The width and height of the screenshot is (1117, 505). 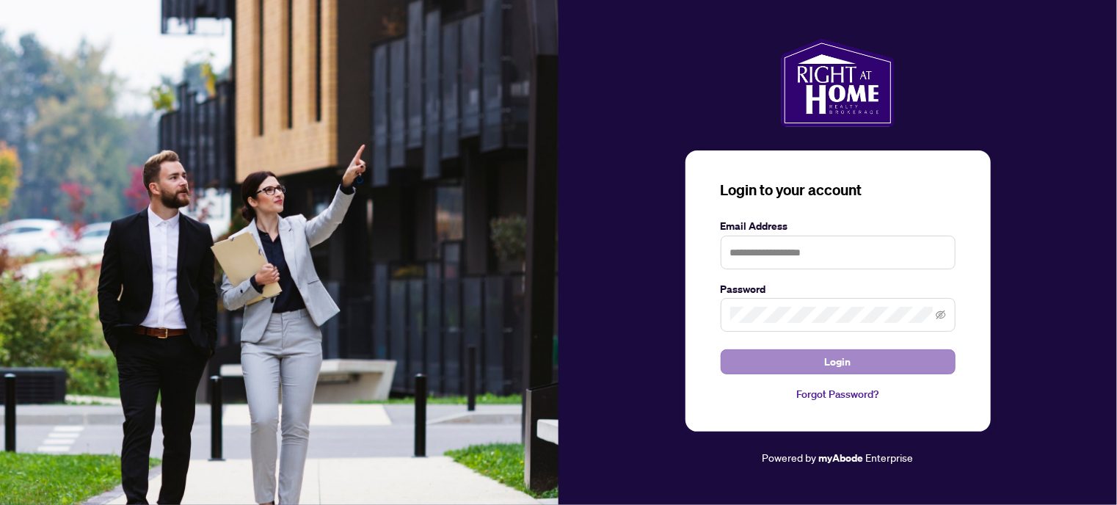 I want to click on a: myAbode, so click(x=841, y=458).